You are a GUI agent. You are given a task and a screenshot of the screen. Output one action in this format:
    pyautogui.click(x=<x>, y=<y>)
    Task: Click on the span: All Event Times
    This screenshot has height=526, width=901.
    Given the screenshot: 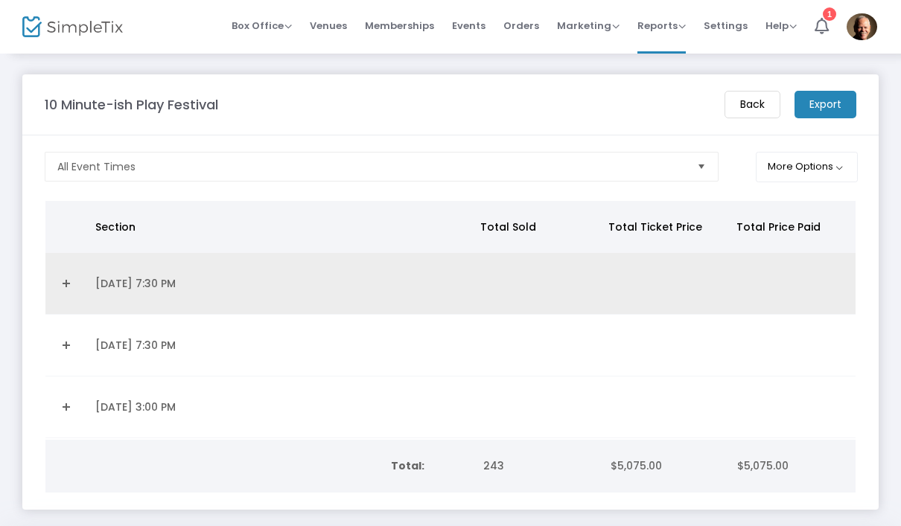 What is the action you would take?
    pyautogui.click(x=96, y=167)
    